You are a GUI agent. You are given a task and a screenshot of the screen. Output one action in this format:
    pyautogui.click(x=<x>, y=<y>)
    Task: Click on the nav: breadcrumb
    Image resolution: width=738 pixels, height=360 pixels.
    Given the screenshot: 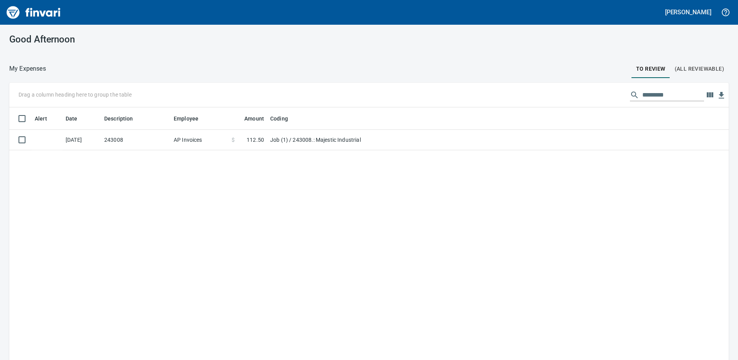 What is the action you would take?
    pyautogui.click(x=27, y=69)
    